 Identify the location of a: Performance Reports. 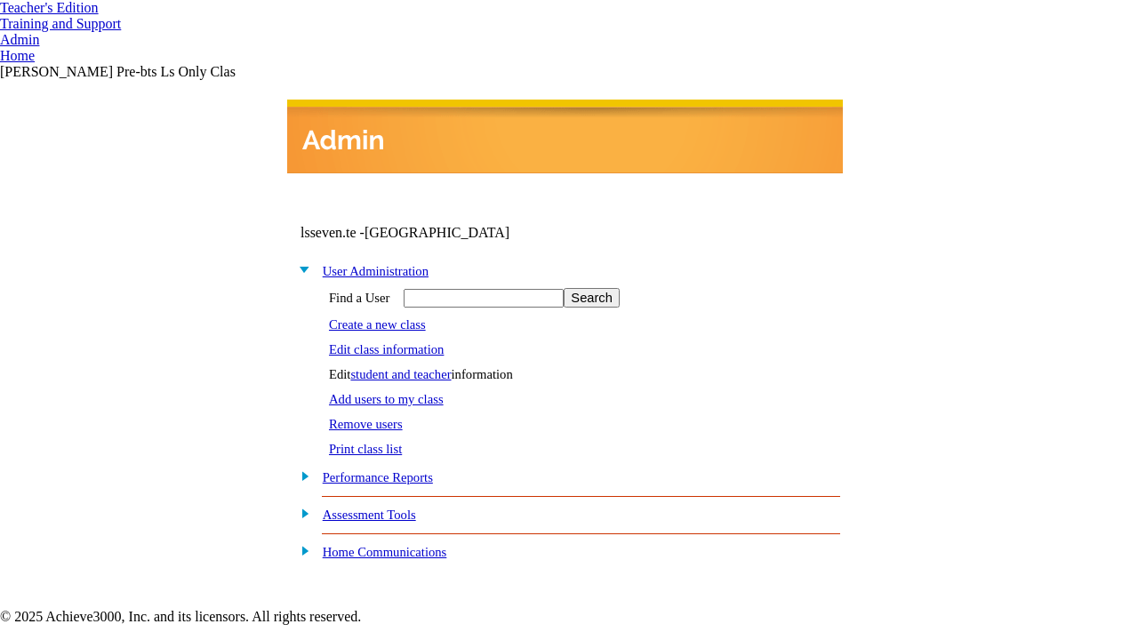
(378, 477).